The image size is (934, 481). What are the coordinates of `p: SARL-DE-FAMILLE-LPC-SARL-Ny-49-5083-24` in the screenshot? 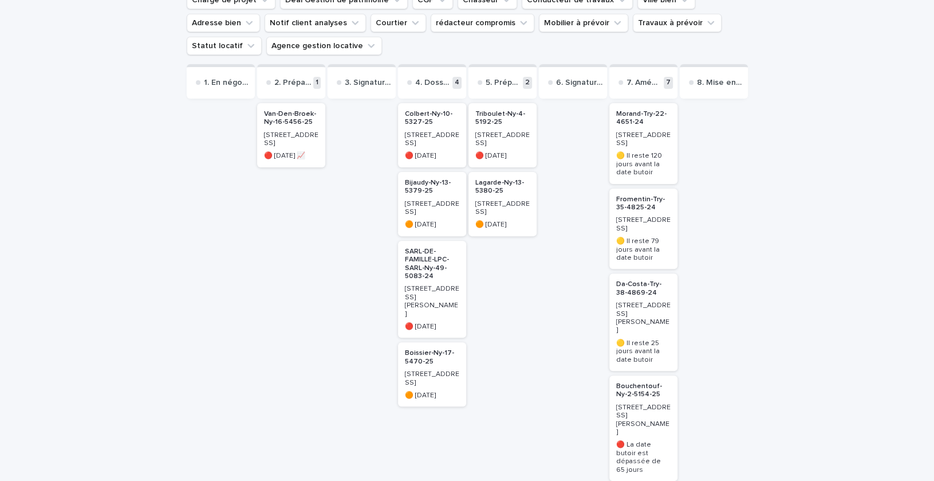 It's located at (432, 264).